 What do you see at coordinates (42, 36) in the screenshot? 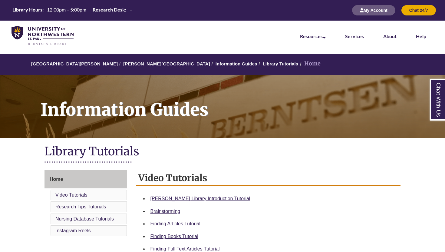
I see `img: UNWSP Library Logo` at bounding box center [42, 36].